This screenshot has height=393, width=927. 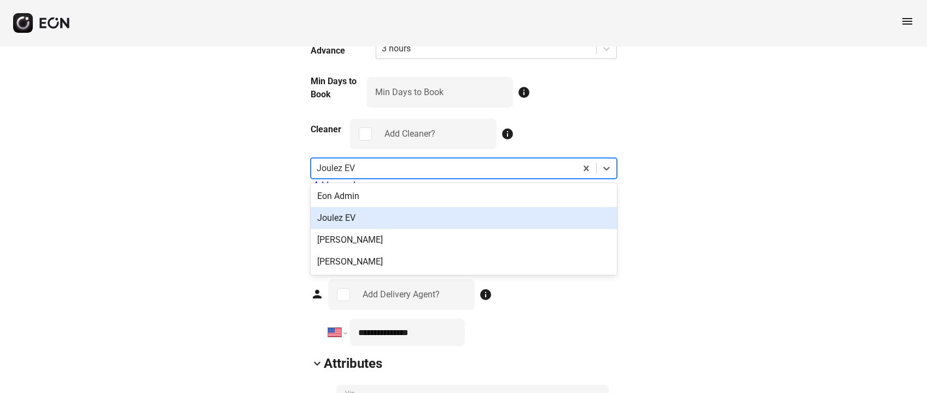 I want to click on label: Min Days to Book, so click(x=409, y=92).